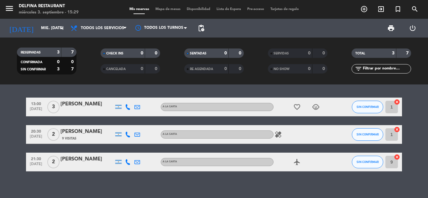 The image size is (428, 198). What do you see at coordinates (36, 158) in the screenshot?
I see `span: 21:30` at bounding box center [36, 158].